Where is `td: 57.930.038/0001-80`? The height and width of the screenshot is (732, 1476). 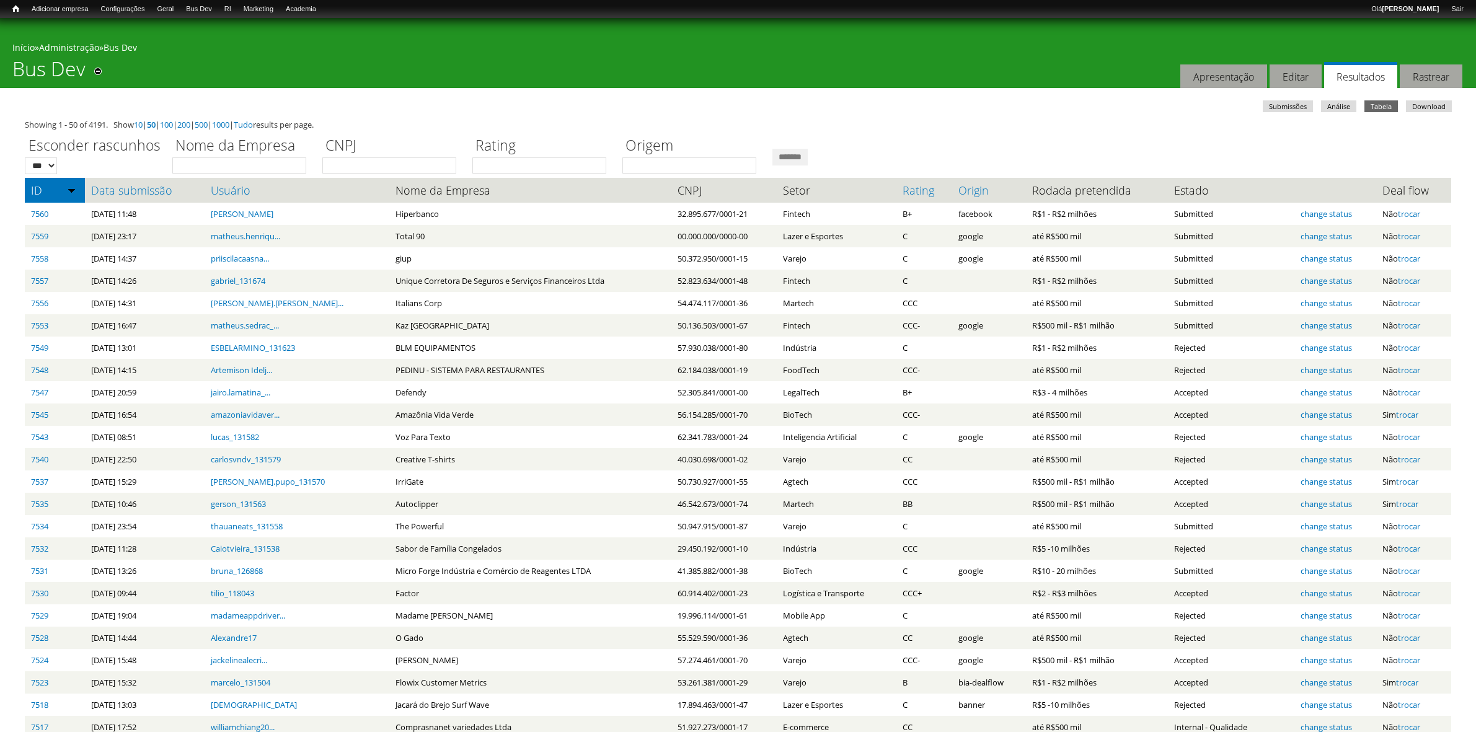 td: 57.930.038/0001-80 is located at coordinates (724, 348).